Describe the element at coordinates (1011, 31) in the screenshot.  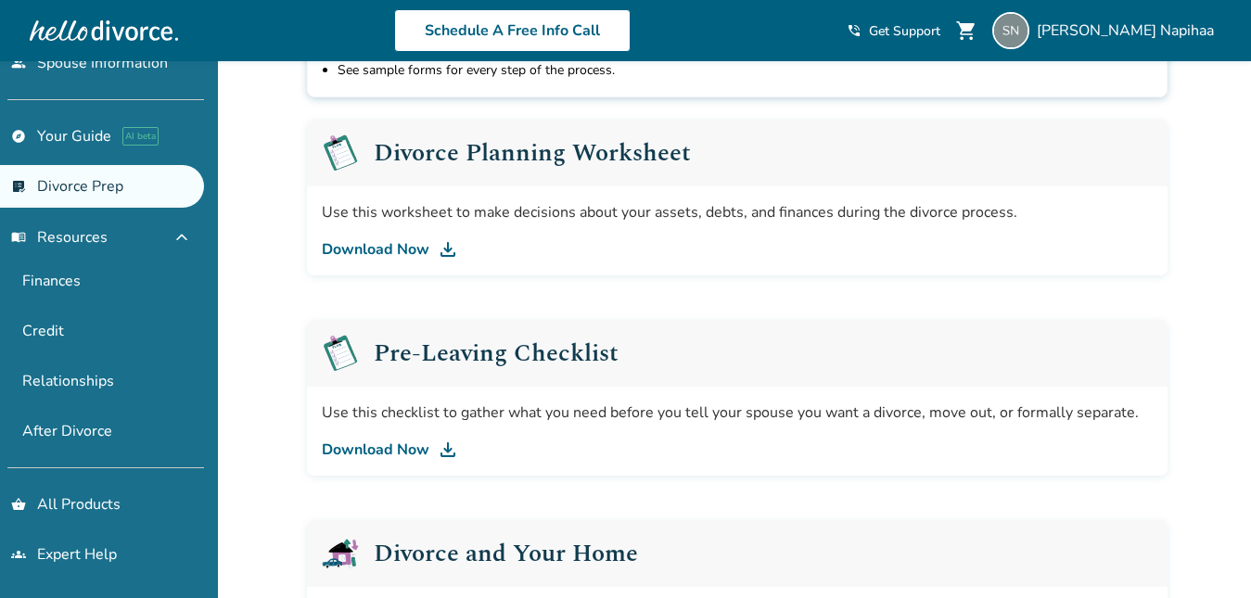
I see `img: sammyravenmaiden@outlook.com` at that location.